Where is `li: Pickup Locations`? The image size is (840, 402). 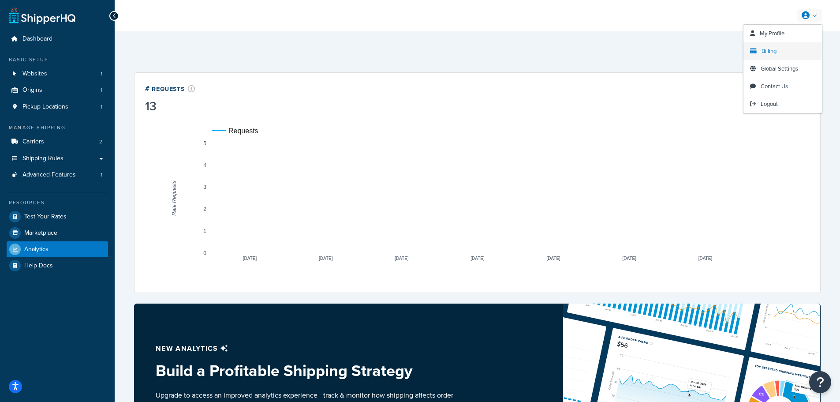
li: Pickup Locations is located at coordinates (57, 107).